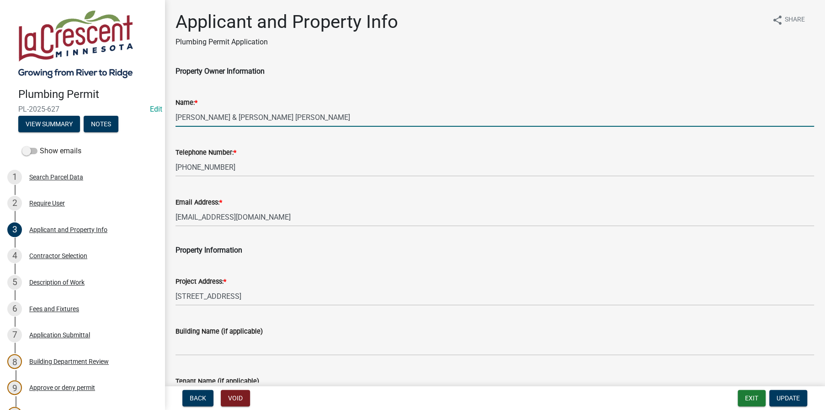 The height and width of the screenshot is (410, 825). Describe the element at coordinates (217, 381) in the screenshot. I see `label: Tenant Name (if applicable)` at that location.